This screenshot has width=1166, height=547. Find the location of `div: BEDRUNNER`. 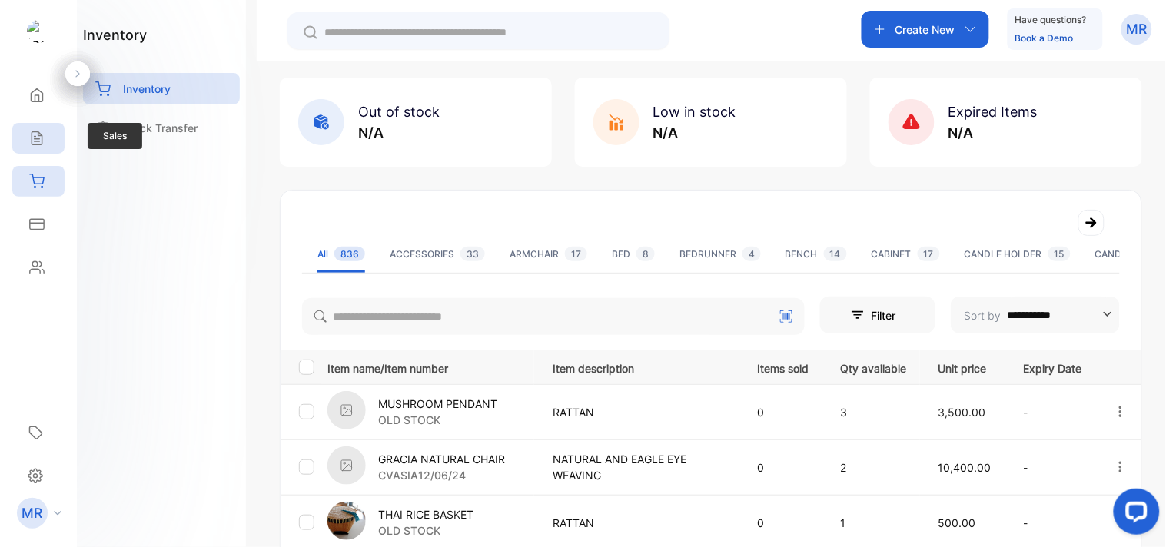

div: BEDRUNNER is located at coordinates (720, 255).